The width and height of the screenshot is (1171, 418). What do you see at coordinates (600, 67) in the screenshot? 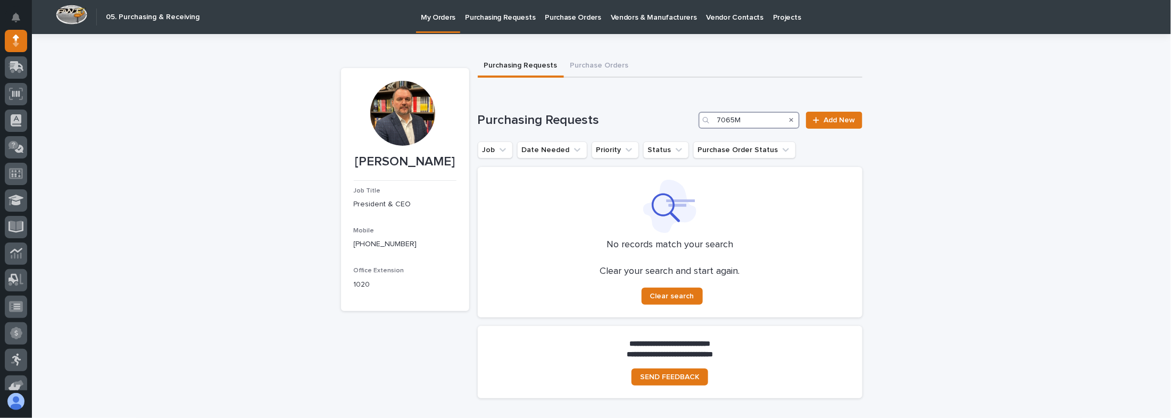
I see `button: Purchase Orders` at bounding box center [600, 67].